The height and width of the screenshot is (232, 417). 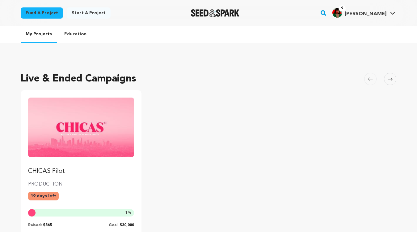 What do you see at coordinates (89, 13) in the screenshot?
I see `a: Start a project` at bounding box center [89, 13].